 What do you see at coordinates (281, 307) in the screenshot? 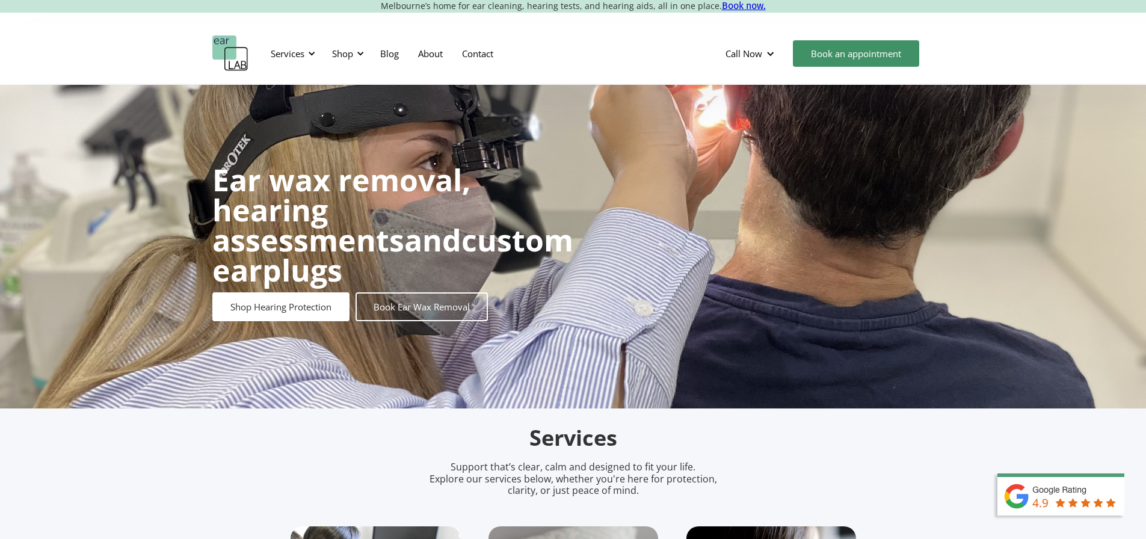
I see `a: Shop Hearing Protection` at bounding box center [281, 307].